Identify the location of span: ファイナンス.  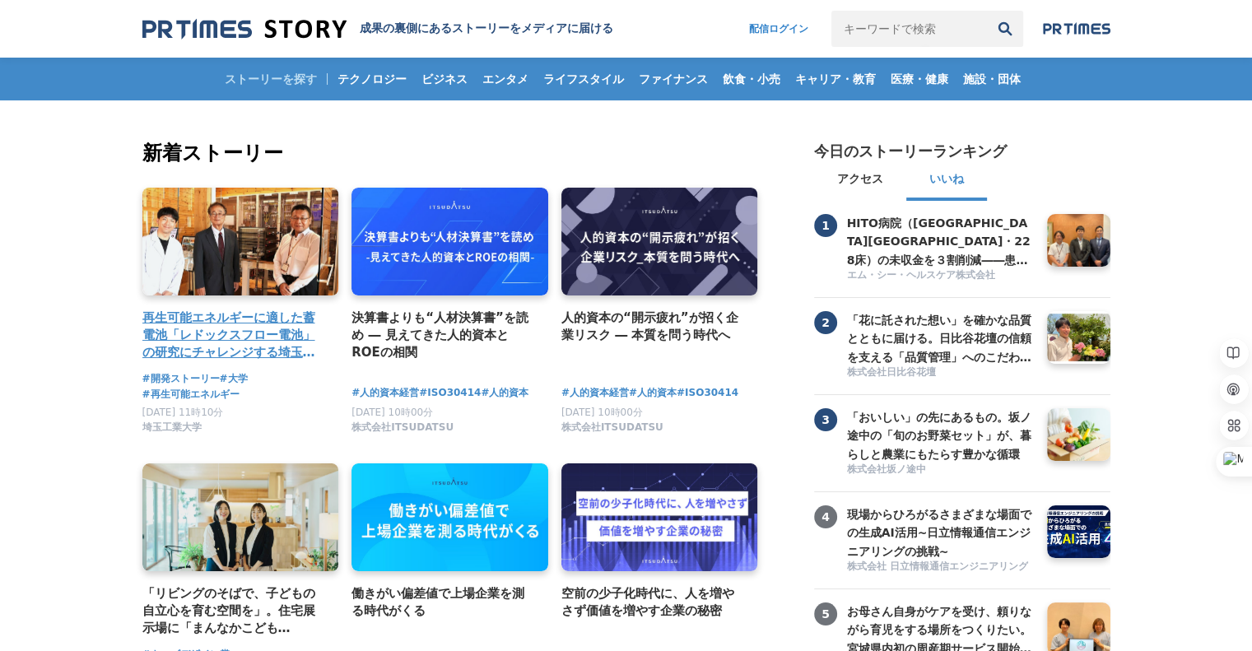
(673, 79).